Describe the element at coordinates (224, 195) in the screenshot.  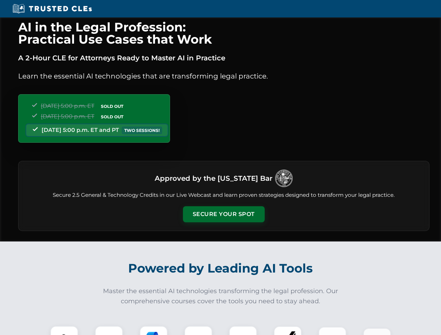
I see `p: Secure 2.5 General & Technology Credits in our Live Webcast and learn proven strategies designed ...` at that location.